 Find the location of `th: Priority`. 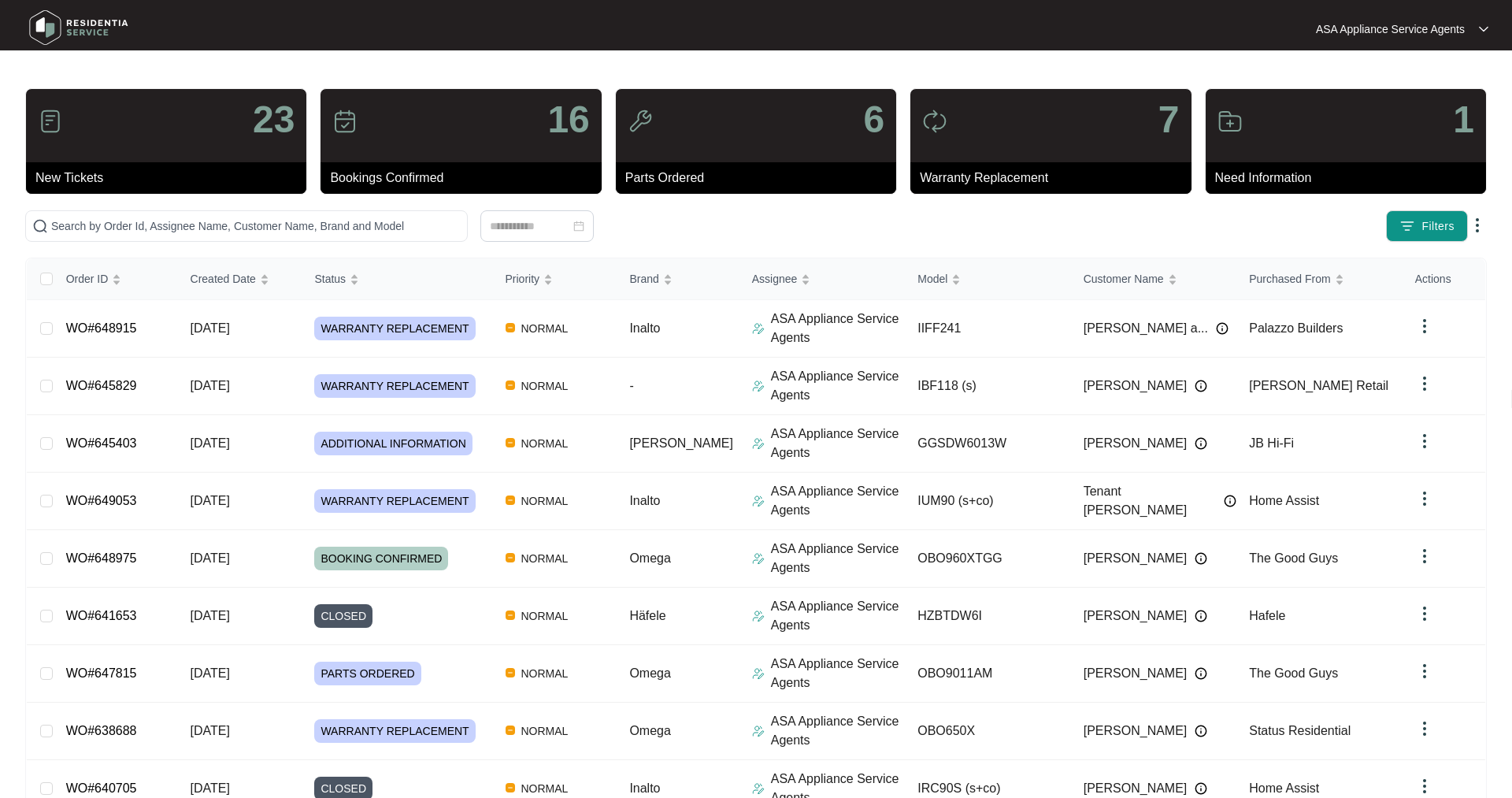

th: Priority is located at coordinates (555, 279).